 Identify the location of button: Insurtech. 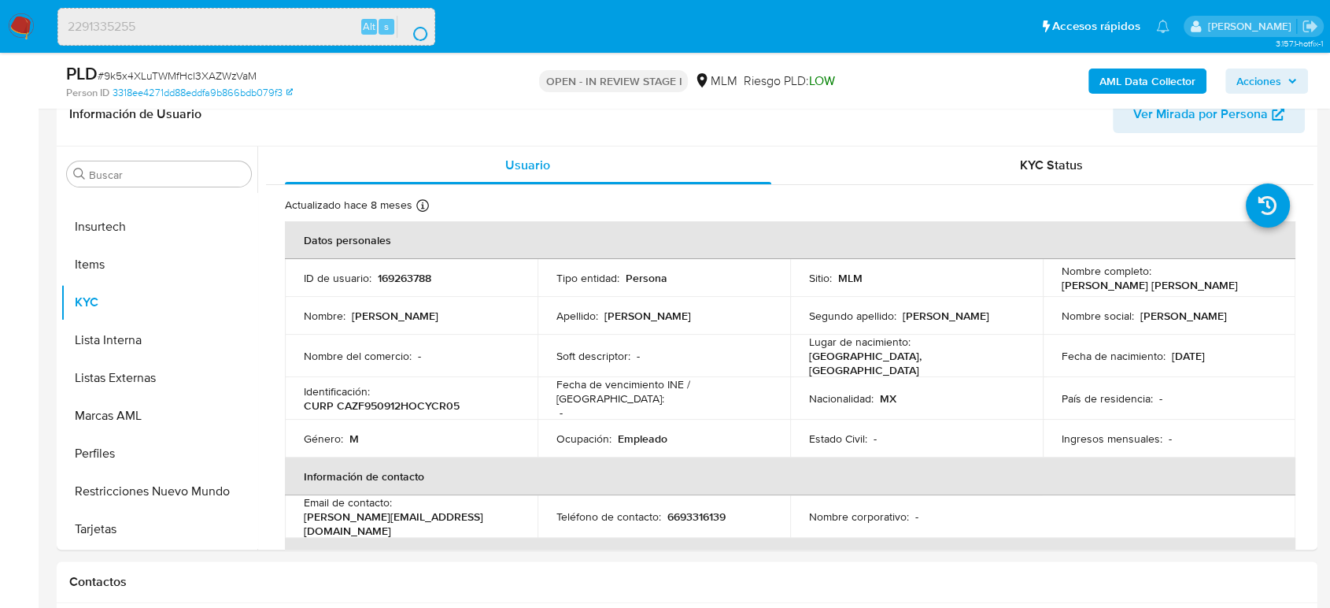
(159, 227).